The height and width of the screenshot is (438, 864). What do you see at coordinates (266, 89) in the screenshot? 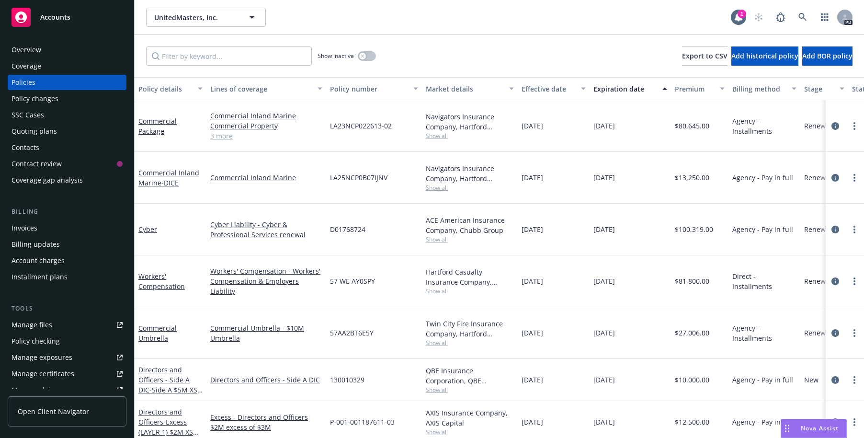
I see `button: Lines of coverage` at bounding box center [266, 89].